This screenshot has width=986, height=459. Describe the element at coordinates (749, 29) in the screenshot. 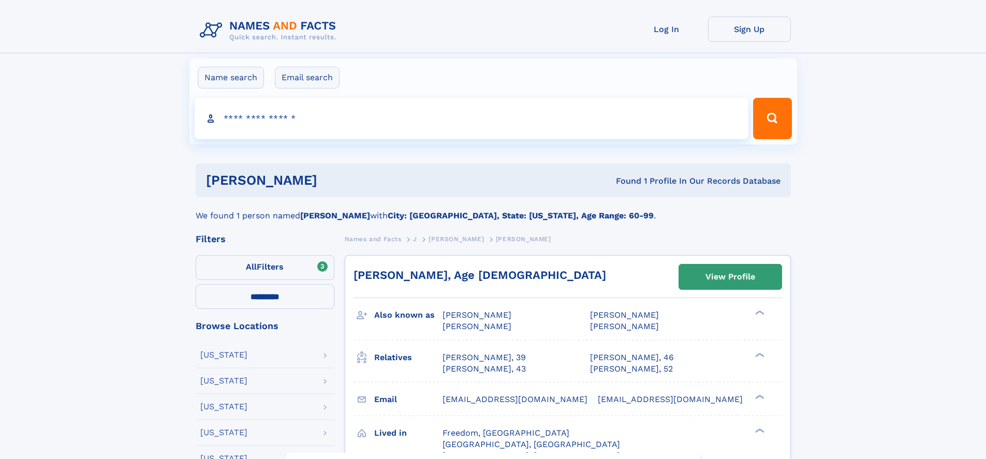

I see `a: Sign Up` at that location.